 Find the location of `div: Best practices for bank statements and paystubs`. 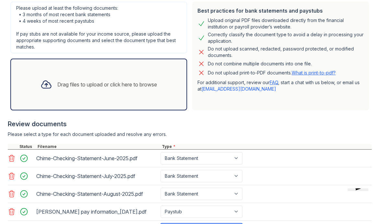

div: Best practices for bank statements and paystubs is located at coordinates (281, 11).